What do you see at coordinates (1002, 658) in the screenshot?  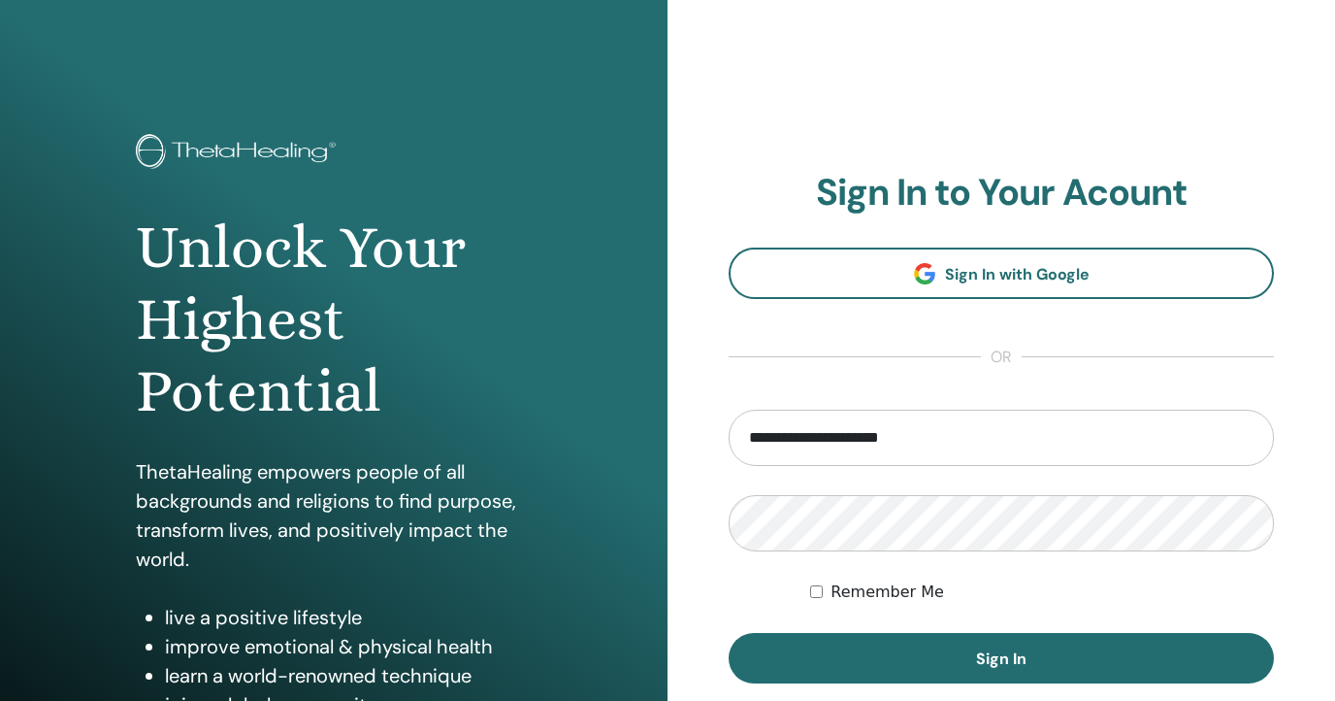 I see `span: Sign In` at bounding box center [1002, 658].